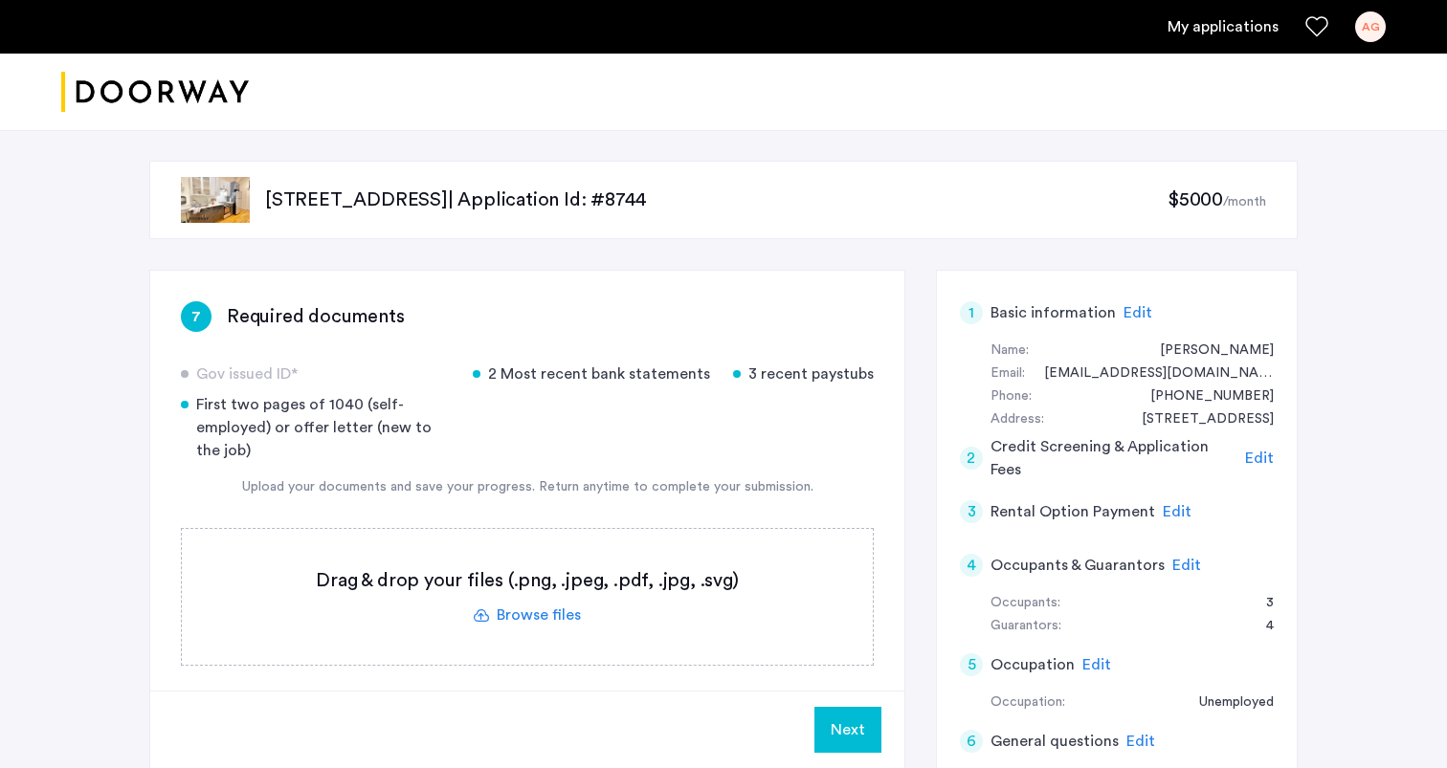 The width and height of the screenshot is (1447, 768). I want to click on img: logo, so click(155, 92).